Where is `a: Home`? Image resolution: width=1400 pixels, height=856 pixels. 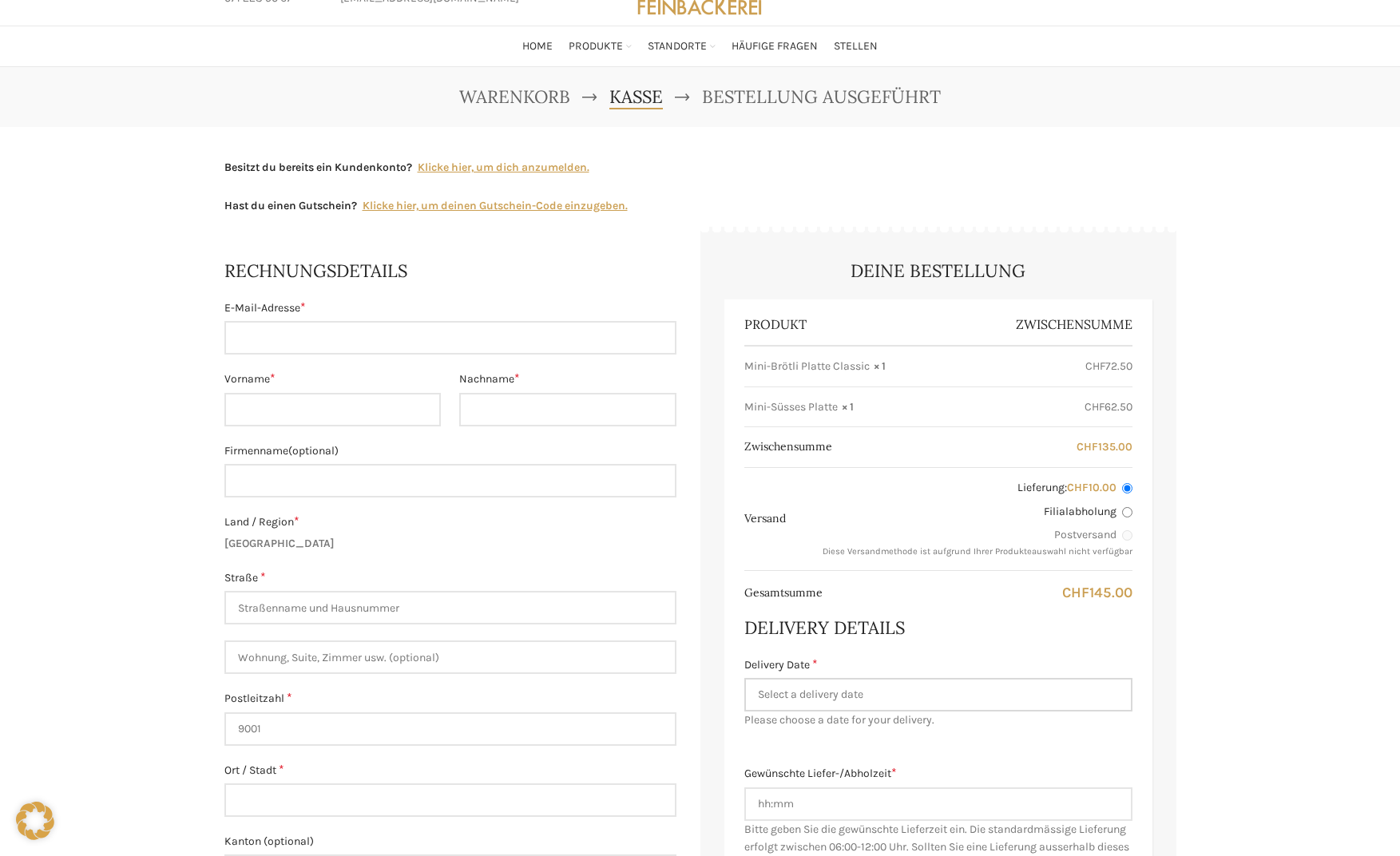 a: Home is located at coordinates (537, 46).